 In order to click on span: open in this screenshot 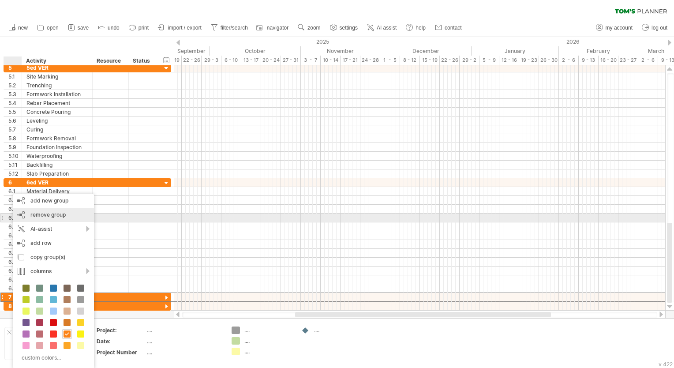, I will do `click(52, 28)`.